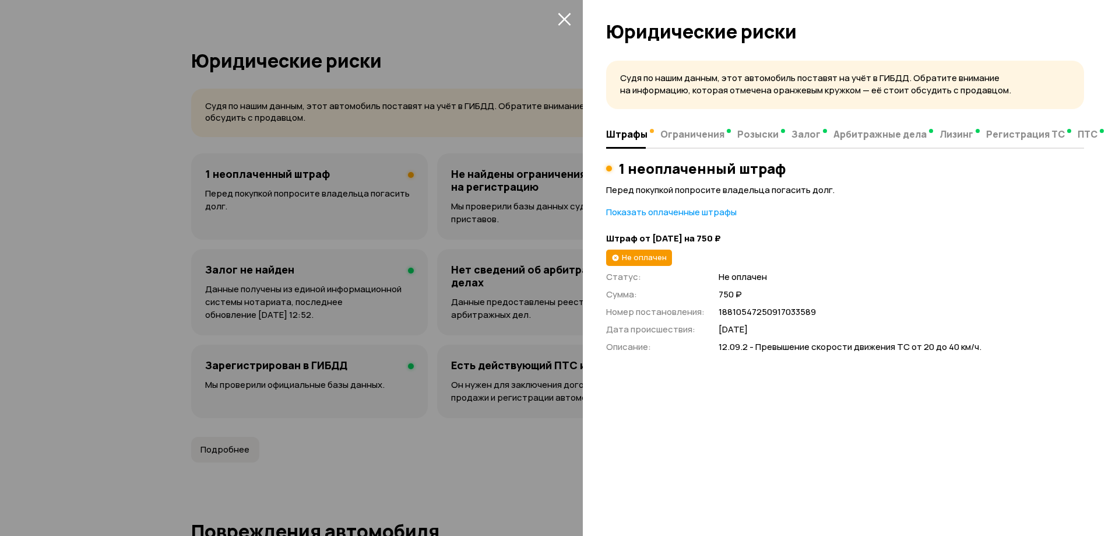 Image resolution: width=1119 pixels, height=536 pixels. What do you see at coordinates (655, 294) in the screenshot?
I see `p: Сумма :` at bounding box center [655, 294].